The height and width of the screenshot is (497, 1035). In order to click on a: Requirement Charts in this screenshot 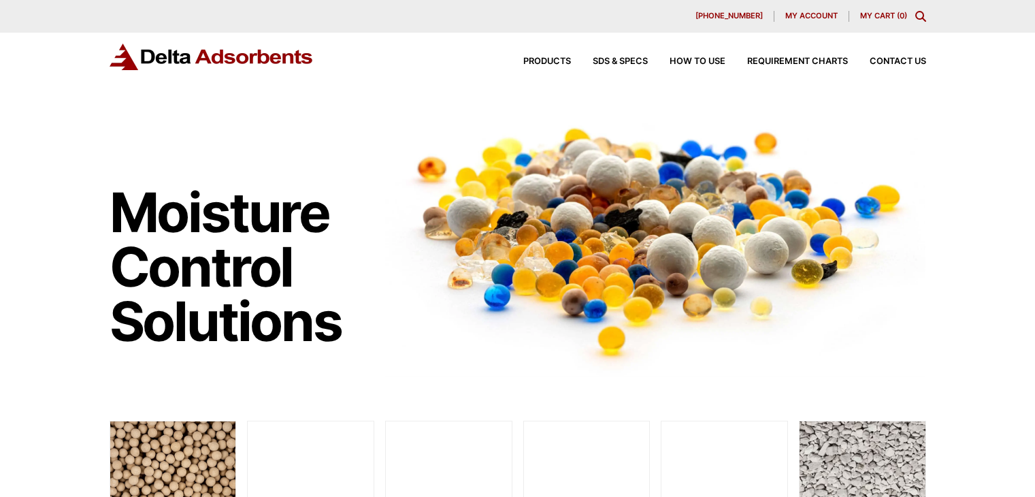, I will do `click(787, 61)`.